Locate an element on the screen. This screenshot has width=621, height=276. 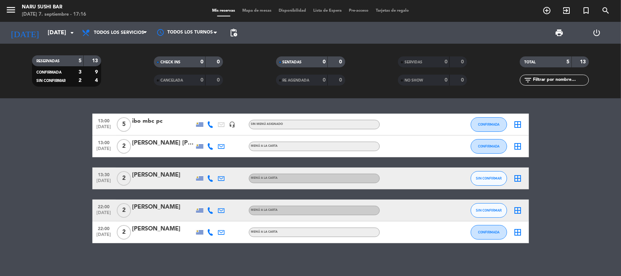
span: TOTAL is located at coordinates (530, 62).